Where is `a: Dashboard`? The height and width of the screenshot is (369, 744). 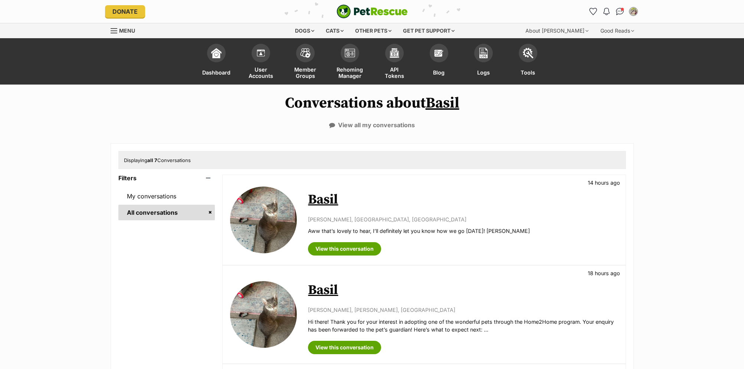 a: Dashboard is located at coordinates (216, 62).